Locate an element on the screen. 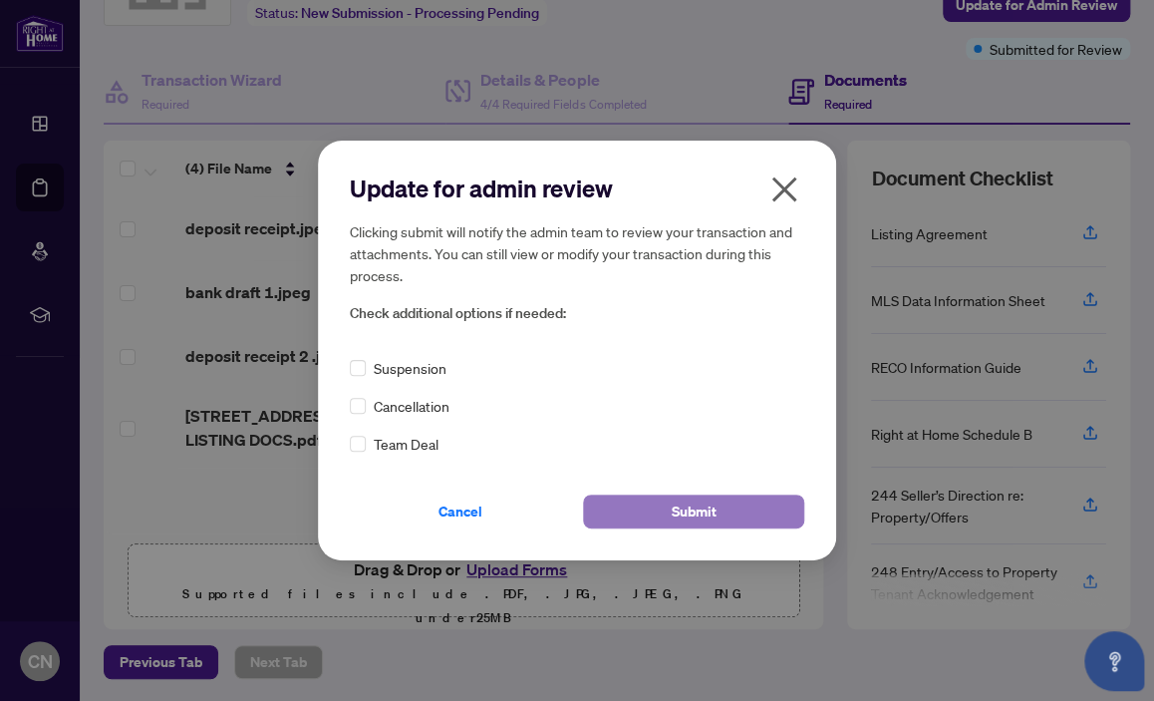 Image resolution: width=1154 pixels, height=701 pixels. button: Submit is located at coordinates (694, 511).